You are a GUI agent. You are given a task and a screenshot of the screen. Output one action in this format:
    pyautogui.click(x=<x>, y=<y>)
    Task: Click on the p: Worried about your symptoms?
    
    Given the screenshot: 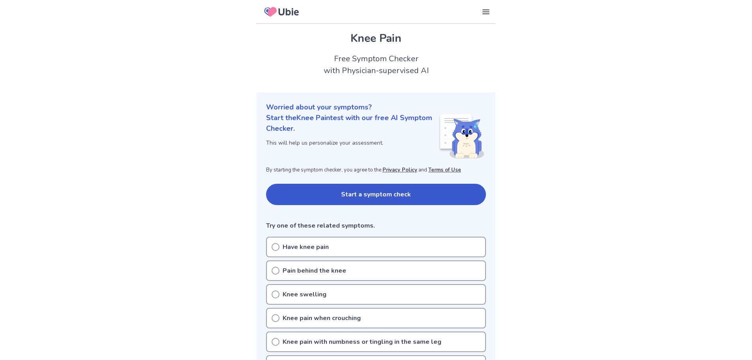 What is the action you would take?
    pyautogui.click(x=376, y=107)
    